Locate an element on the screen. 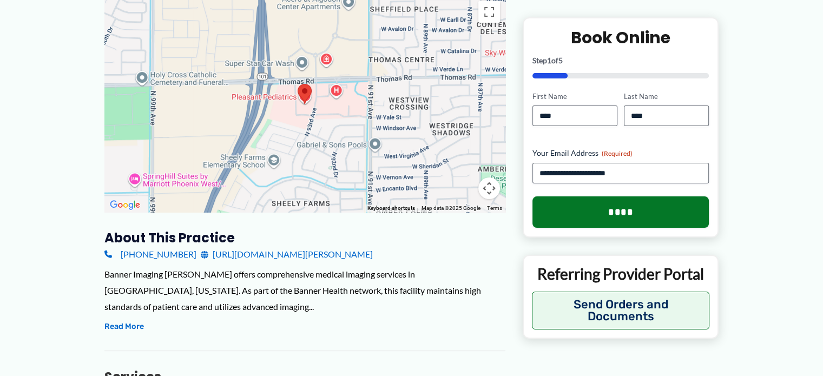 Image resolution: width=823 pixels, height=376 pixels. button: Keyboard shortcuts is located at coordinates (391, 208).